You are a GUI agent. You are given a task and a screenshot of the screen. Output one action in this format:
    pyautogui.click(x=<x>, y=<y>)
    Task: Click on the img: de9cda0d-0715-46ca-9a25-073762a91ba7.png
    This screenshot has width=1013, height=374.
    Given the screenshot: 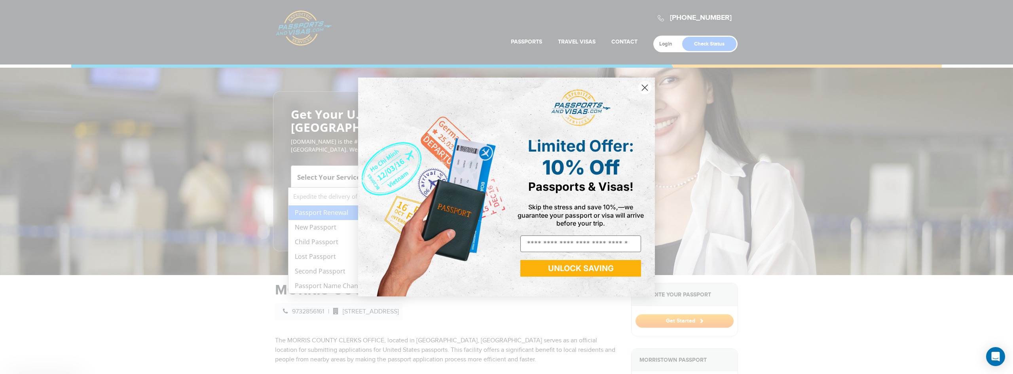 What is the action you would take?
    pyautogui.click(x=432, y=187)
    